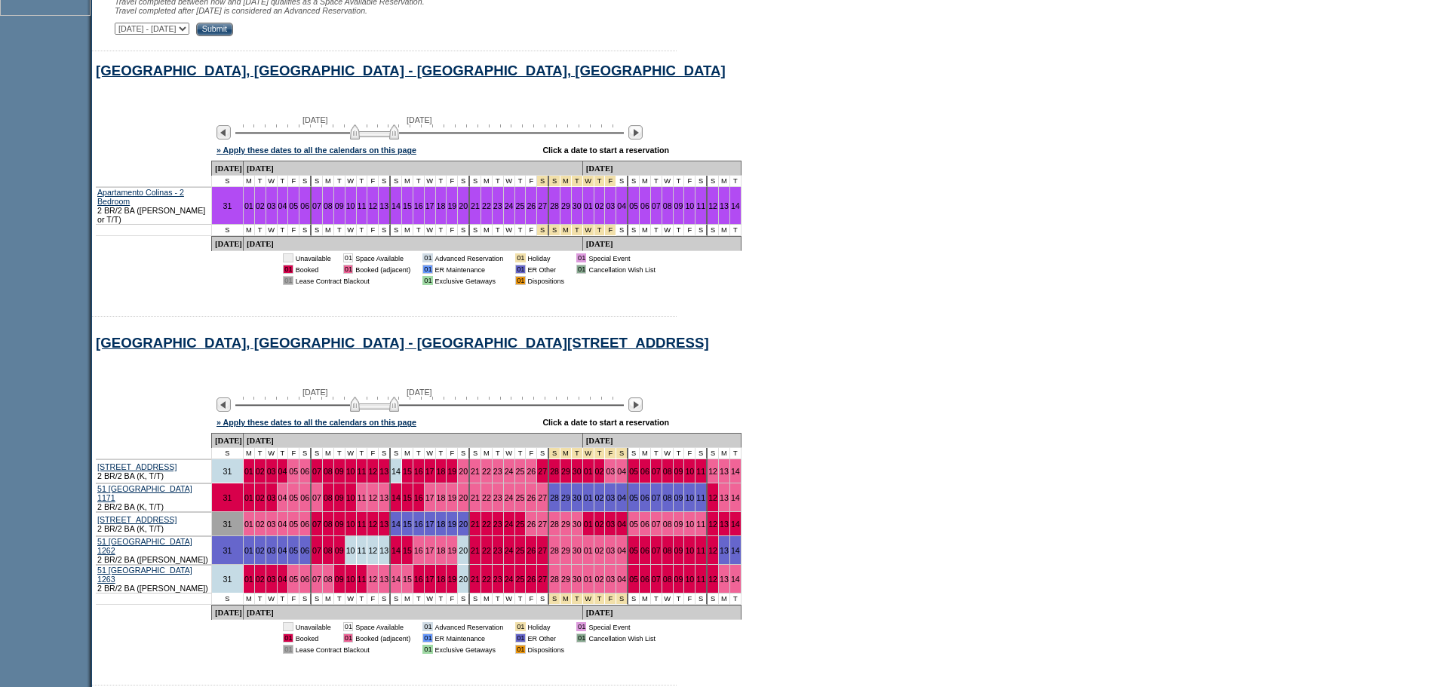 The width and height of the screenshot is (1437, 687). What do you see at coordinates (214, 29) in the screenshot?
I see `input: Submit` at bounding box center [214, 29].